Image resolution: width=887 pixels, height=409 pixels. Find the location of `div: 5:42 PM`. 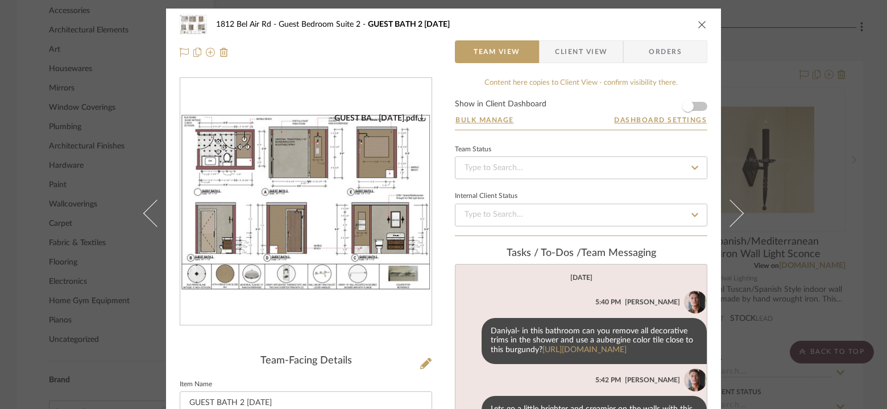

div: 5:42 PM is located at coordinates (608, 380).